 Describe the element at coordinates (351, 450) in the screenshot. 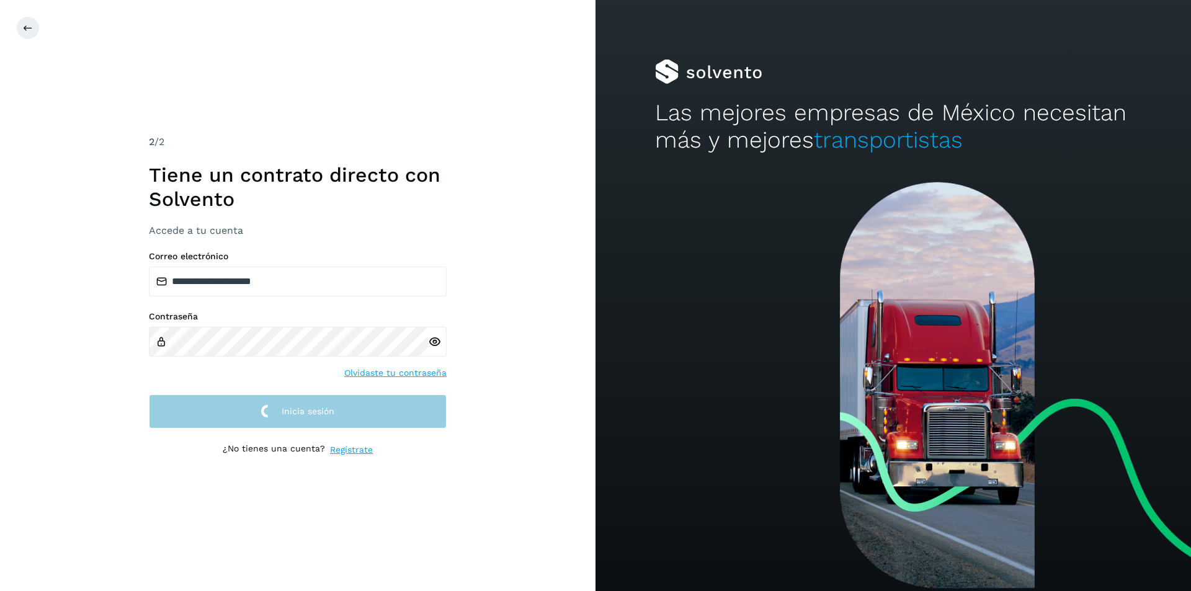

I see `a: Regístrate` at that location.